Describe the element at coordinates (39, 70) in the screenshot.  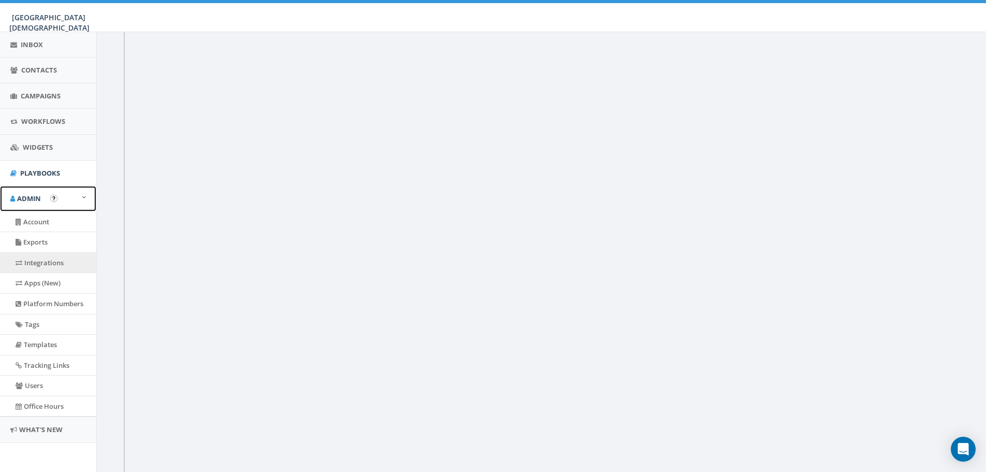
I see `span: Contacts` at that location.